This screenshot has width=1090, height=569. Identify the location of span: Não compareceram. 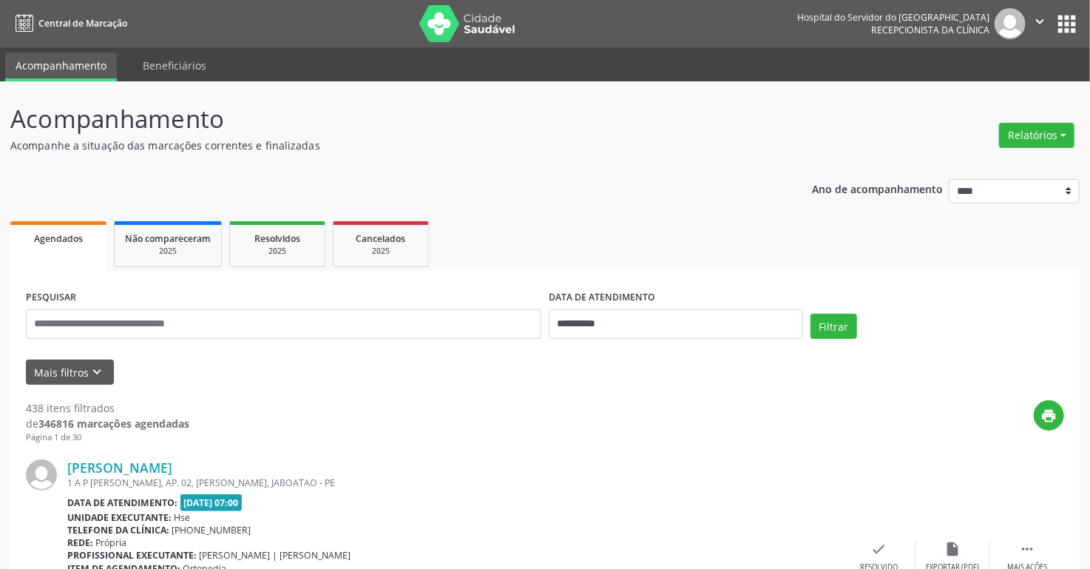
(168, 238).